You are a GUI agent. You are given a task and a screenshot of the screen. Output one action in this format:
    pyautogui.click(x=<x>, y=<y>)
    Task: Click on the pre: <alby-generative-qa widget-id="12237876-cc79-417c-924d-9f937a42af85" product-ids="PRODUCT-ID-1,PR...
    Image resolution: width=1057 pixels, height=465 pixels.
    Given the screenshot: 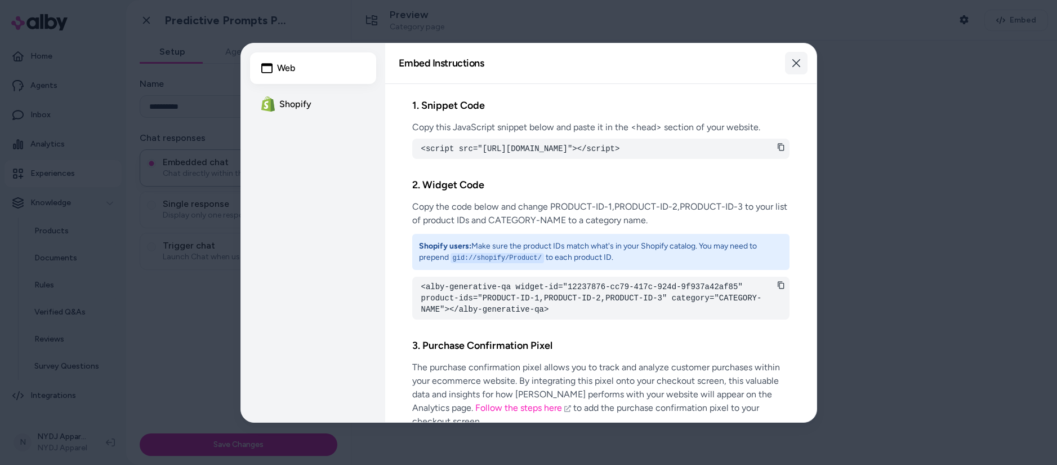 What is the action you would take?
    pyautogui.click(x=601, y=298)
    